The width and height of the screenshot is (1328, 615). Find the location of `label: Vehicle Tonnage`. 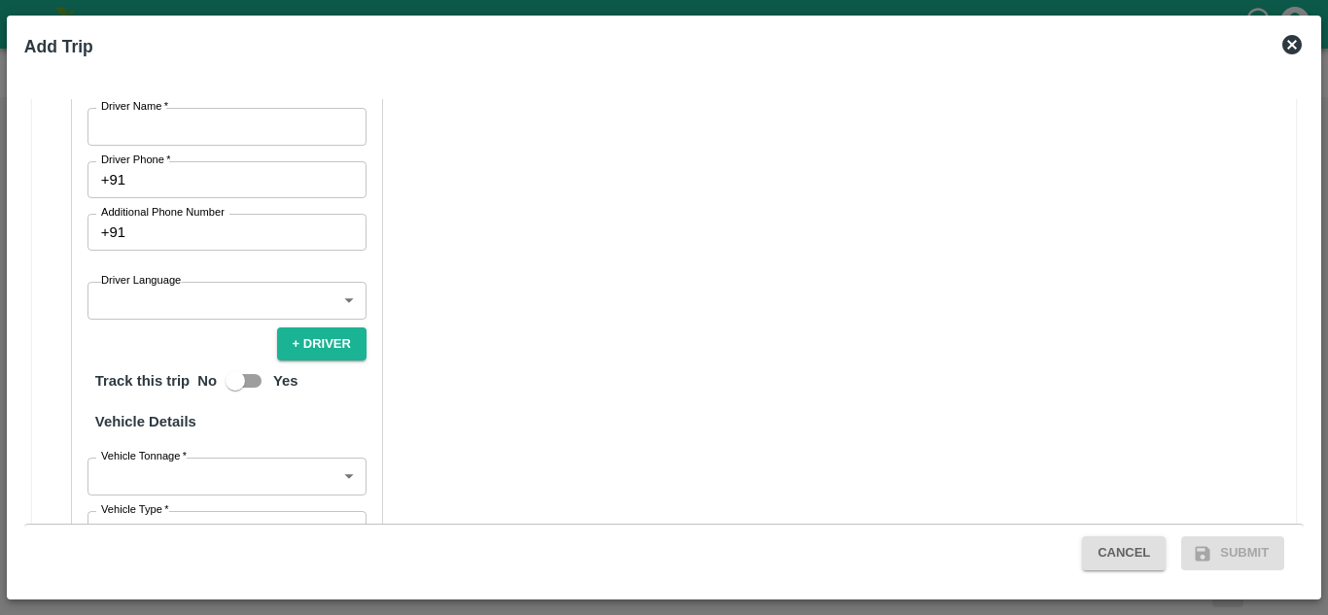

label: Vehicle Tonnage is located at coordinates (144, 457).